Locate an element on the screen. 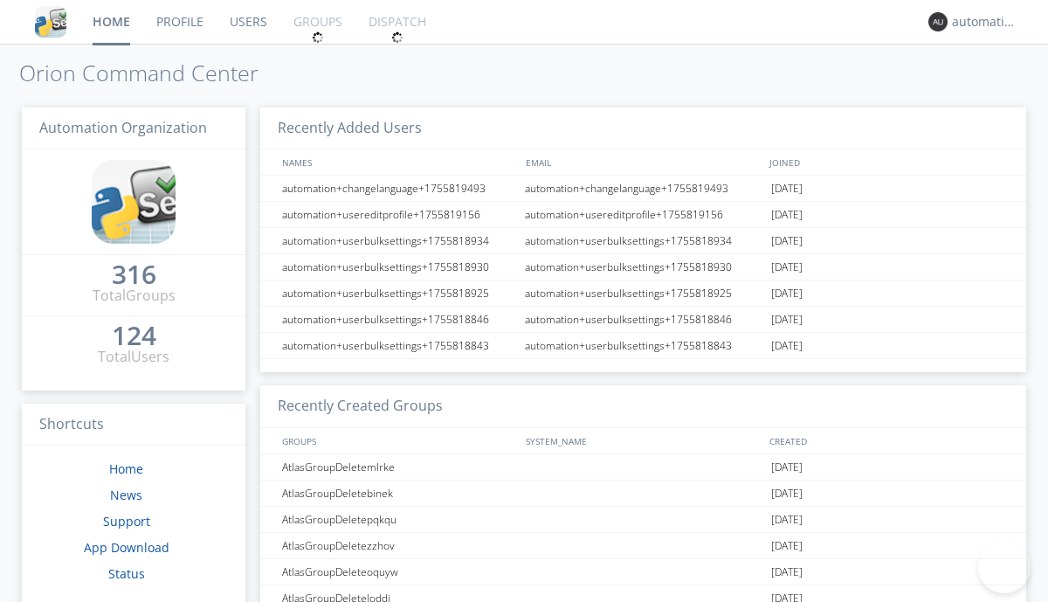 This screenshot has width=1048, height=602. div: SYSTEM_NAME is located at coordinates (643, 440).